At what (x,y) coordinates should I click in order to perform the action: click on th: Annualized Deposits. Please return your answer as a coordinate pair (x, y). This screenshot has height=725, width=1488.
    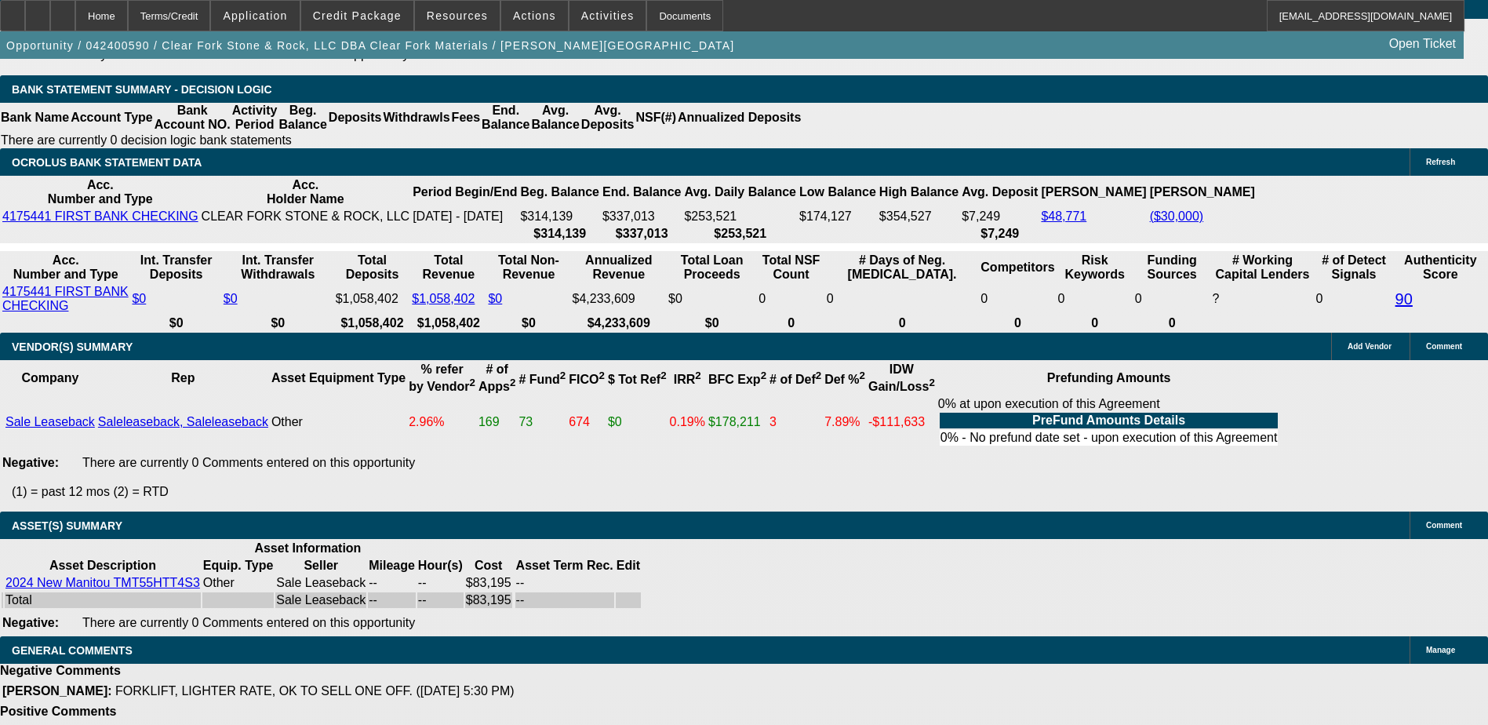
    Looking at the image, I should click on (739, 118).